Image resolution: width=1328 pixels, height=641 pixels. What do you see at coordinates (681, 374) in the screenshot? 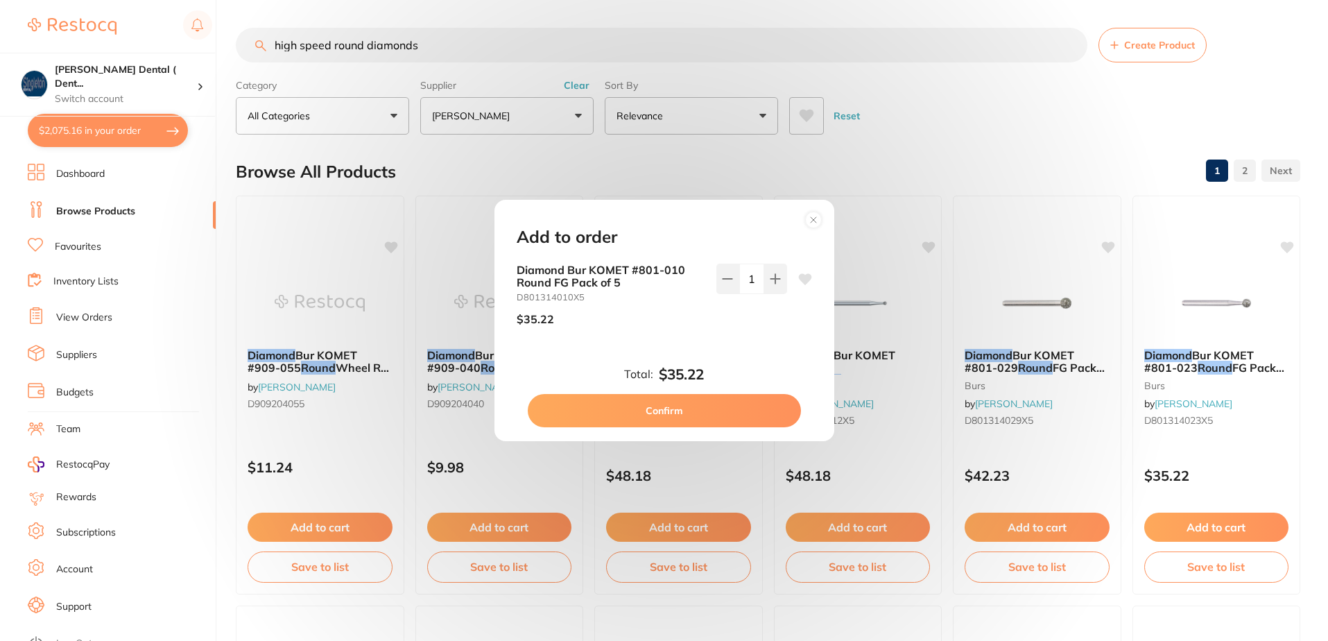
I see `b: $35.22` at bounding box center [681, 374].